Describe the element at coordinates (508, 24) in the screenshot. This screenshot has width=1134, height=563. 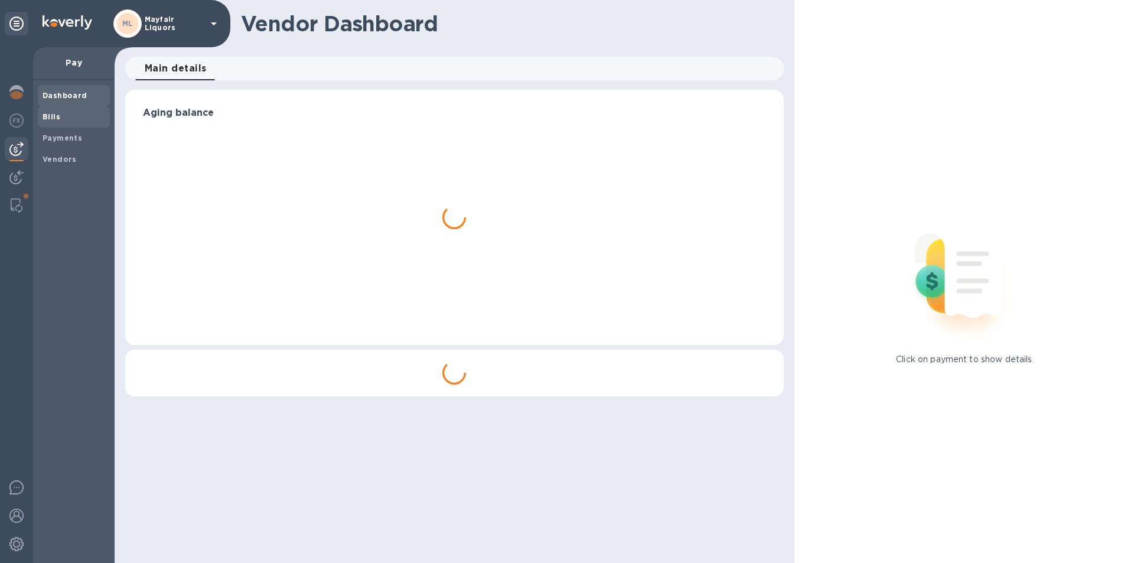
I see `h1: Vendor Dashboard` at that location.